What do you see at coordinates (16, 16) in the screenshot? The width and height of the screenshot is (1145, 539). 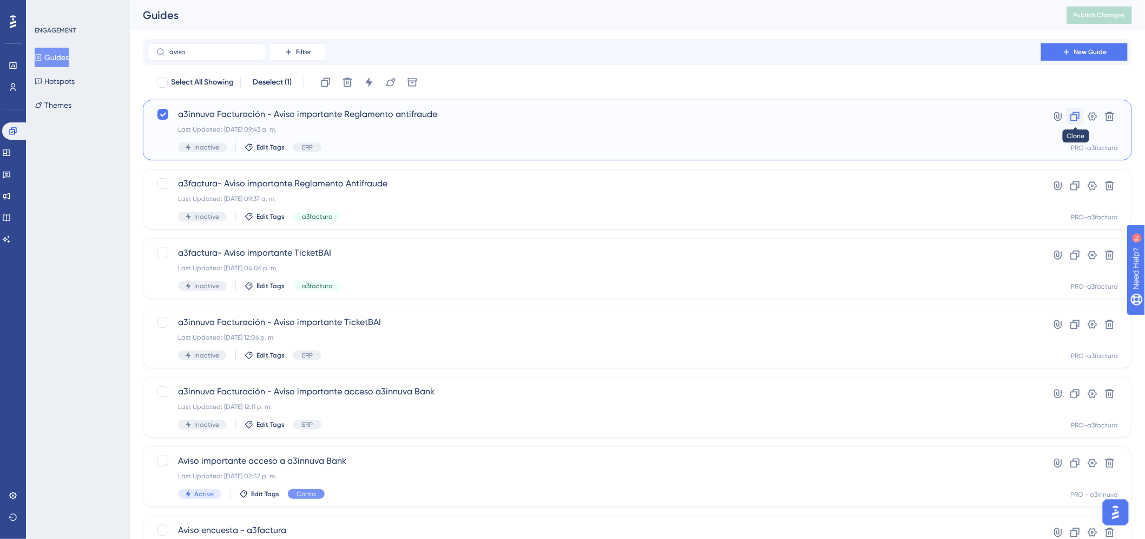 I see `img: launcher-image-alternative-text` at bounding box center [16, 16].